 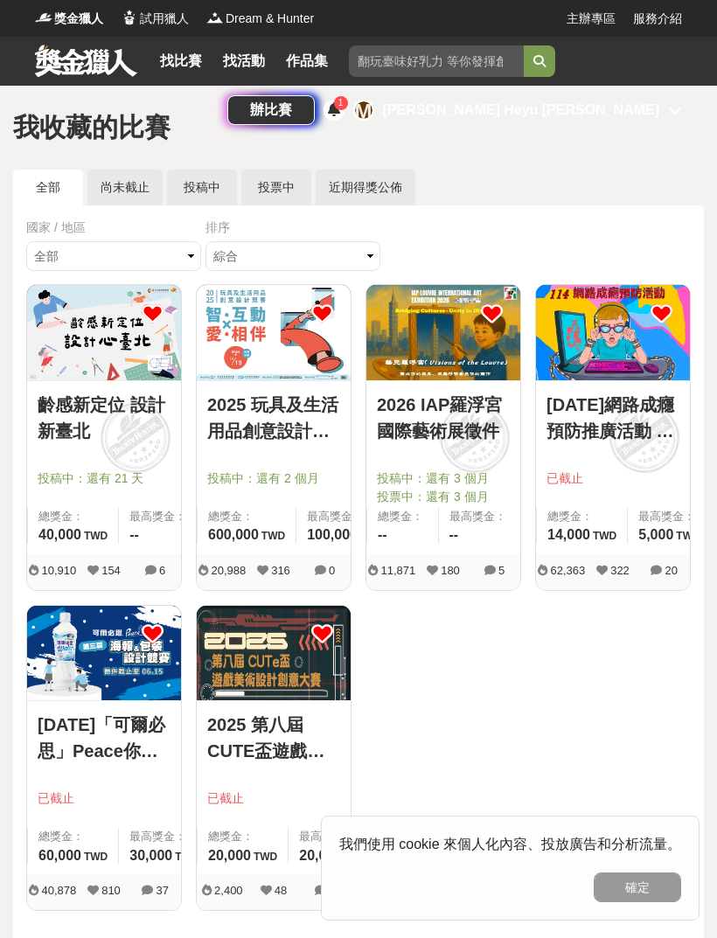 What do you see at coordinates (59, 890) in the screenshot?
I see `span: 40,878` at bounding box center [59, 890].